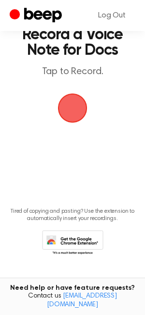  I want to click on a: Beep, so click(37, 16).